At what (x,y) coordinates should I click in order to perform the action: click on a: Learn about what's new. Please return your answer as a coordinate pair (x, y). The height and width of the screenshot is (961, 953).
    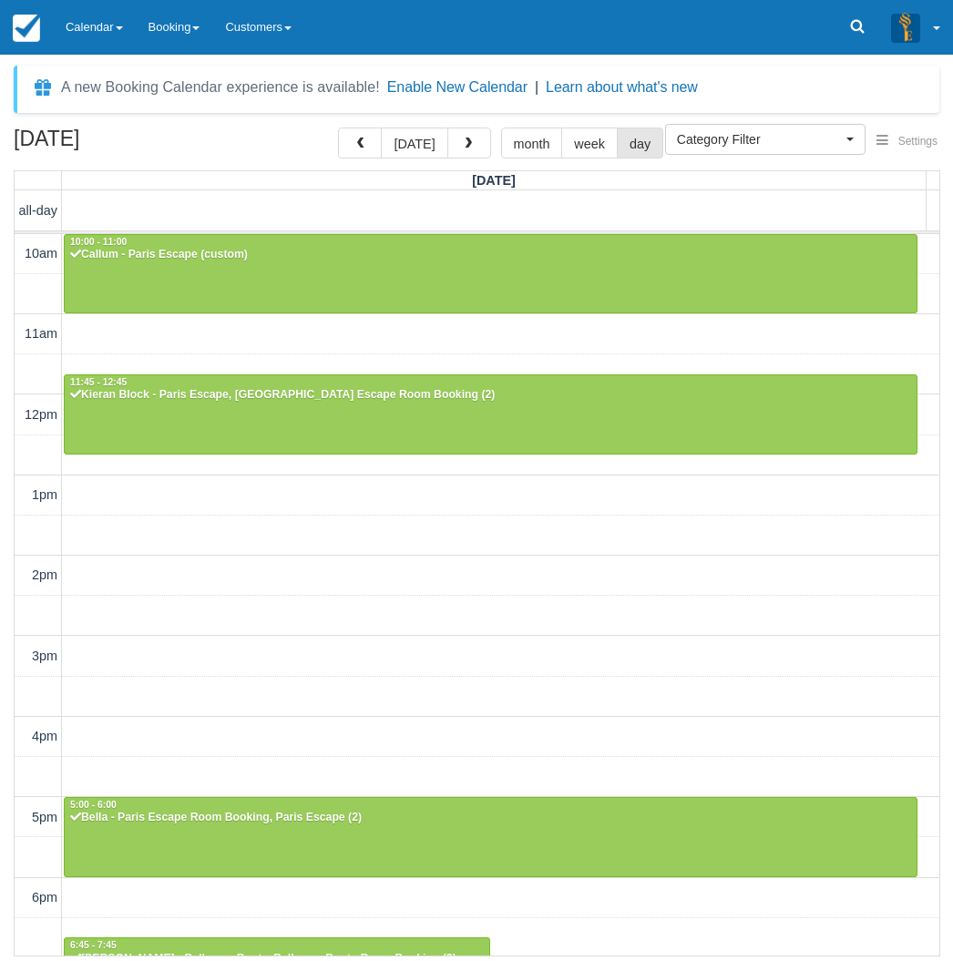
    Looking at the image, I should click on (621, 87).